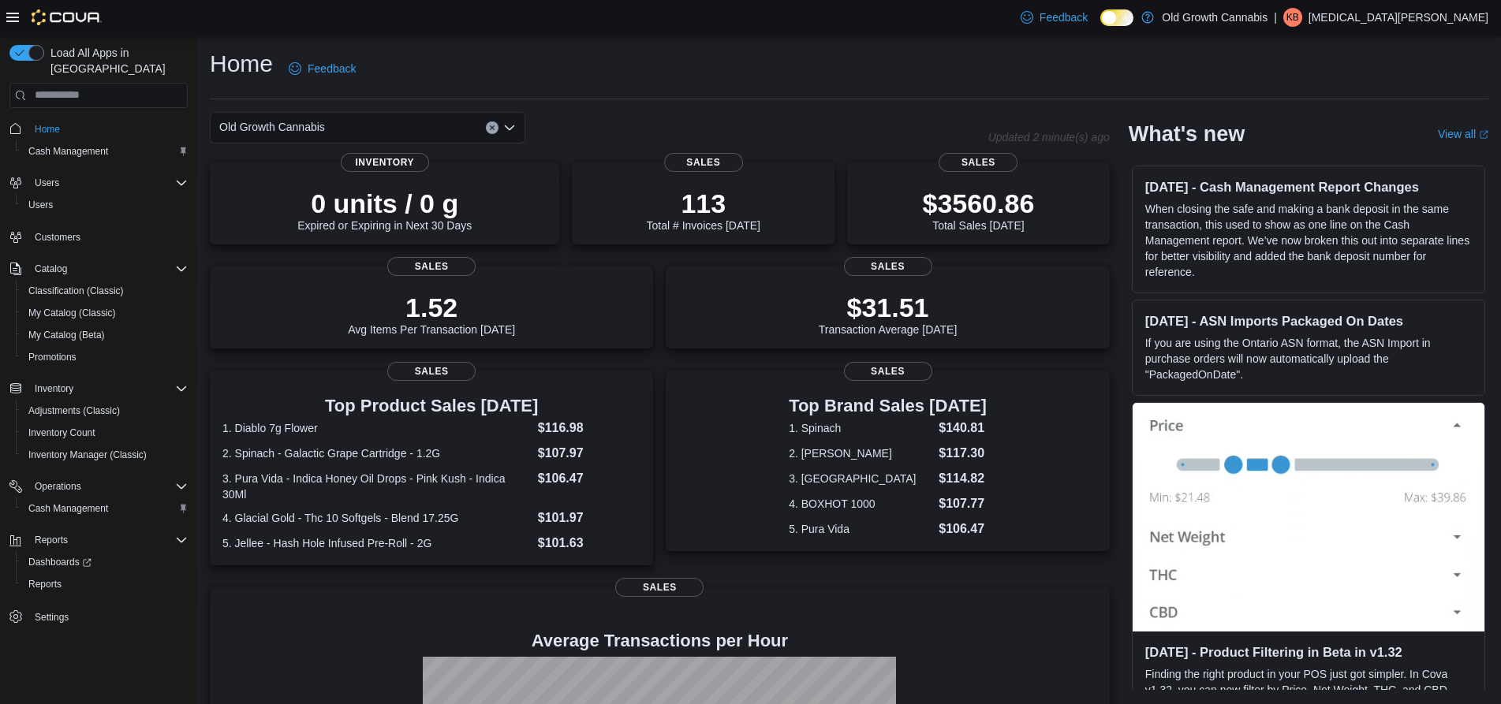 This screenshot has width=1501, height=704. What do you see at coordinates (108, 616) in the screenshot?
I see `span: Settings` at bounding box center [108, 616].